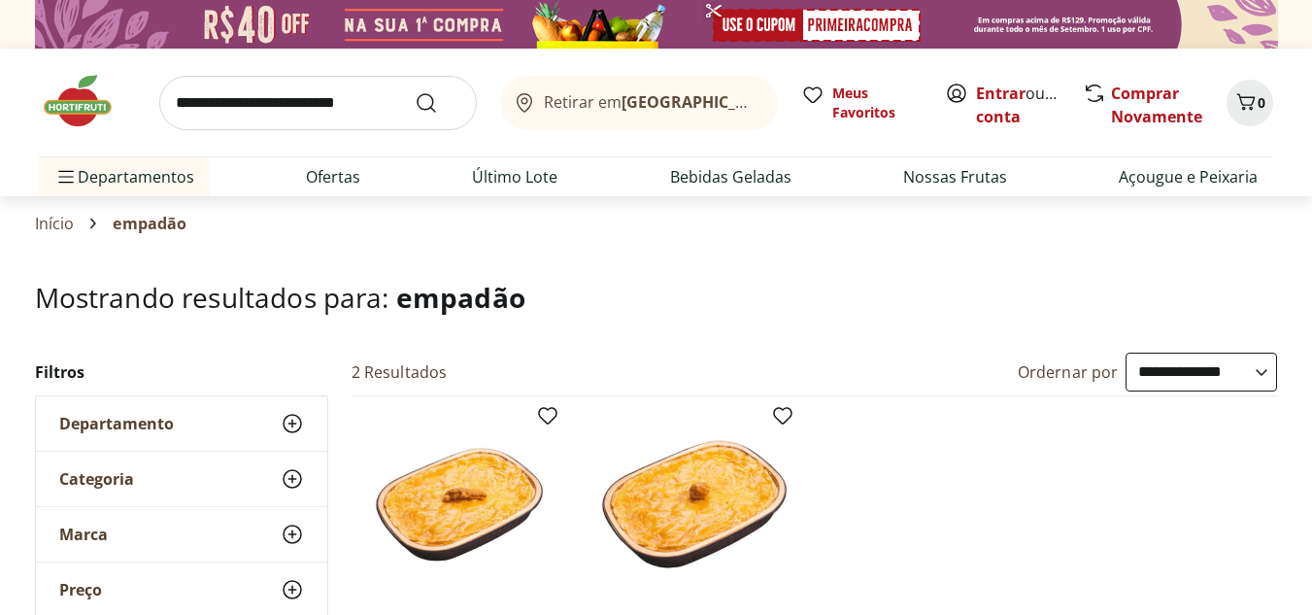 Image resolution: width=1312 pixels, height=615 pixels. Describe the element at coordinates (333, 177) in the screenshot. I see `a: Ofertas` at that location.